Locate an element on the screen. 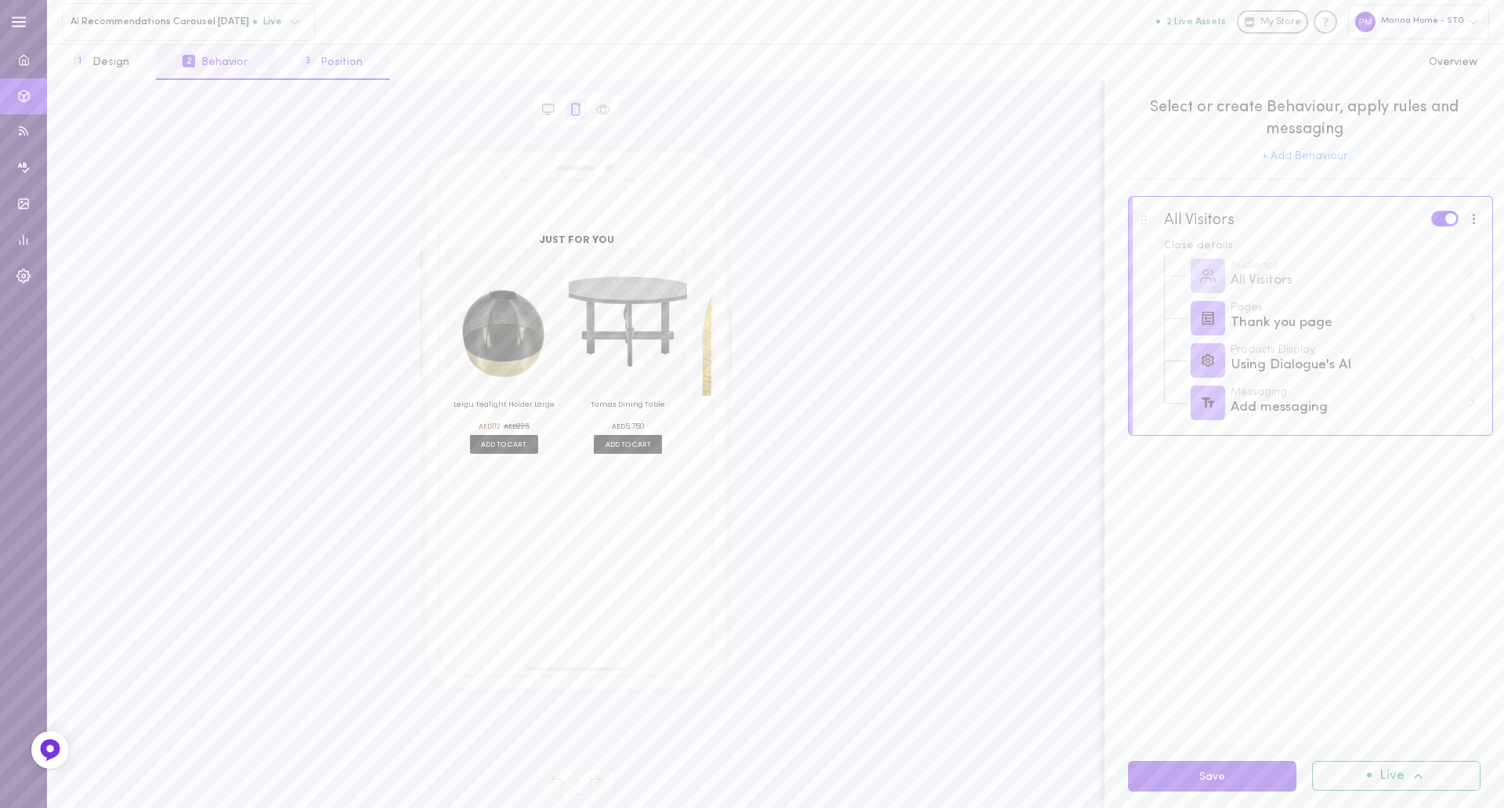 The height and width of the screenshot is (808, 1504). span: Redo is located at coordinates (595, 781).